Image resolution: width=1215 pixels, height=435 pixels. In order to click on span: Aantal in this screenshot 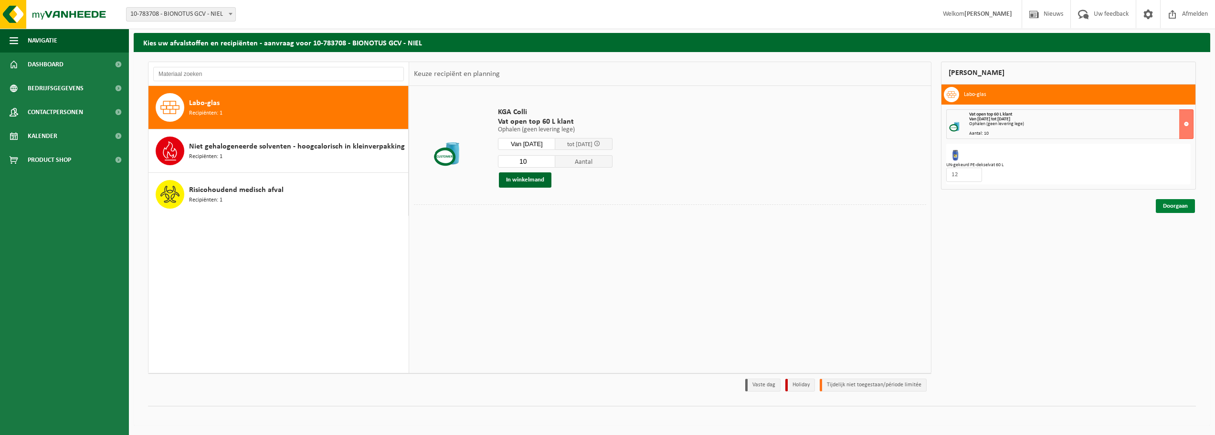, I will do `click(584, 161)`.